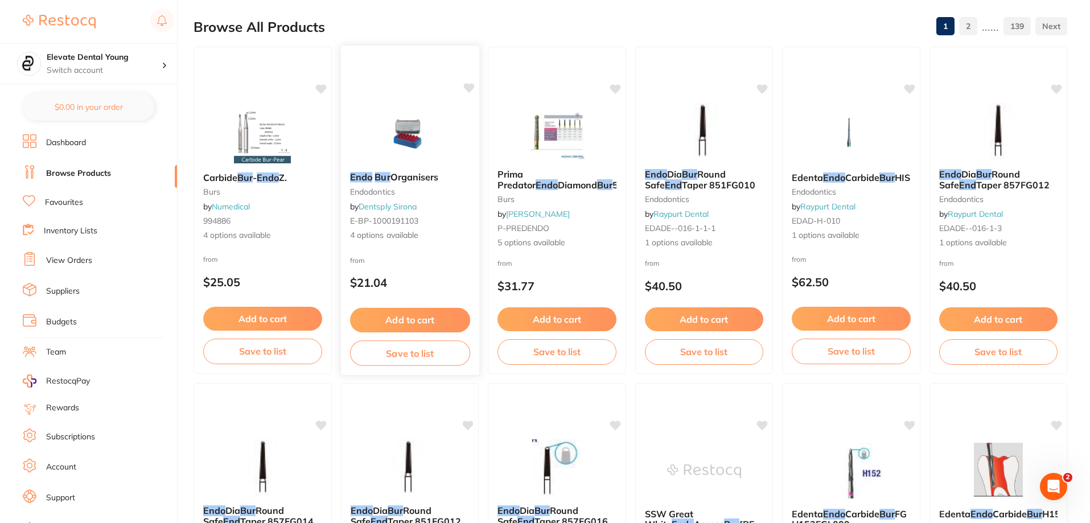 The height and width of the screenshot is (523, 1090). Describe the element at coordinates (851, 135) in the screenshot. I see `img: Edenta Endo Carbide Bur HISNLRAXL` at that location.